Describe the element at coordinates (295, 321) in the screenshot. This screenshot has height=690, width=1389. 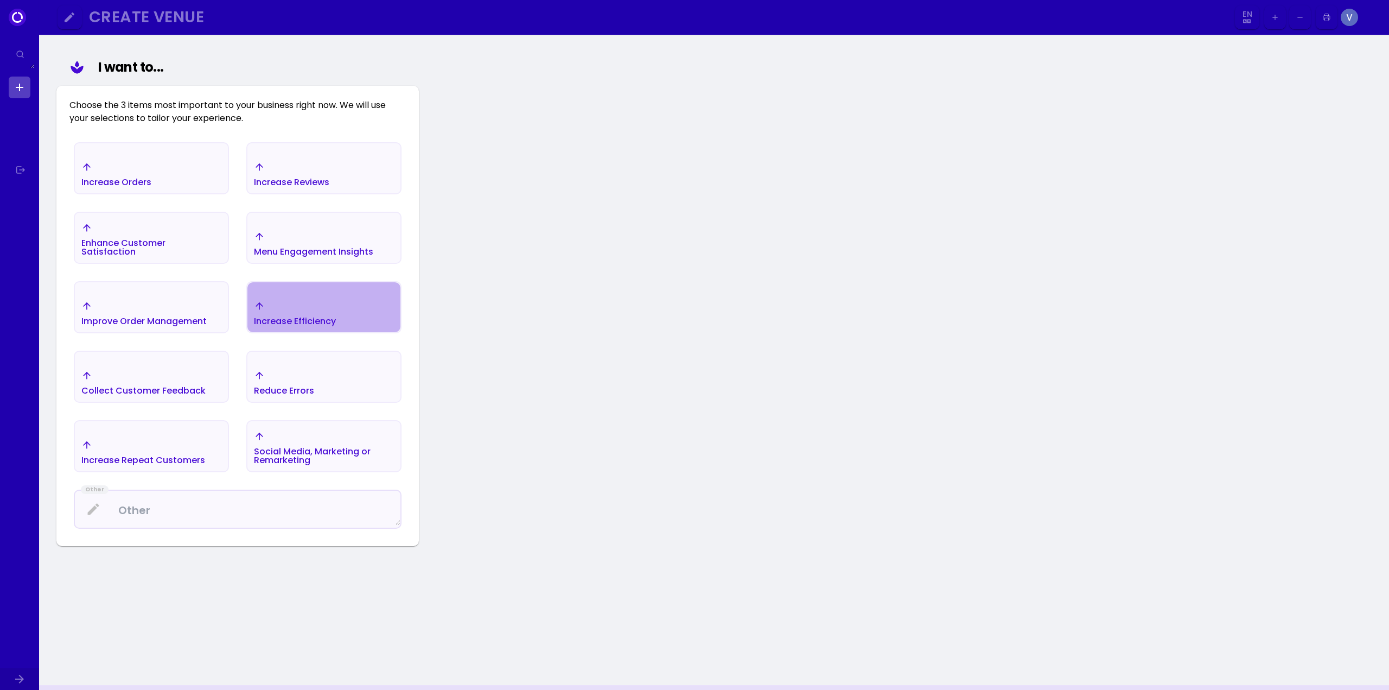
I see `div: Increase Efficiency` at that location.